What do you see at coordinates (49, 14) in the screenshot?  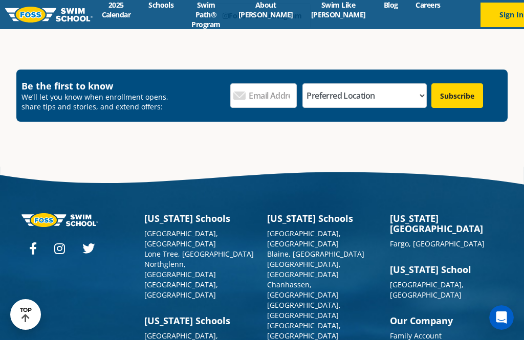 I see `img: FOSS Swim School Logo` at bounding box center [49, 14].